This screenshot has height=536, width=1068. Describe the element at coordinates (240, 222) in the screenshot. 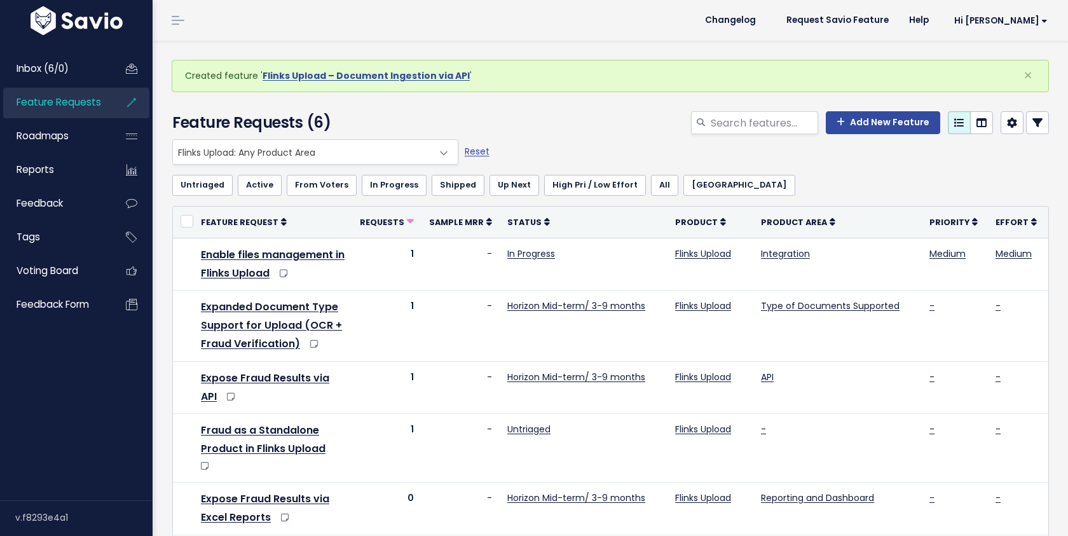

I see `span: Feature Request` at that location.